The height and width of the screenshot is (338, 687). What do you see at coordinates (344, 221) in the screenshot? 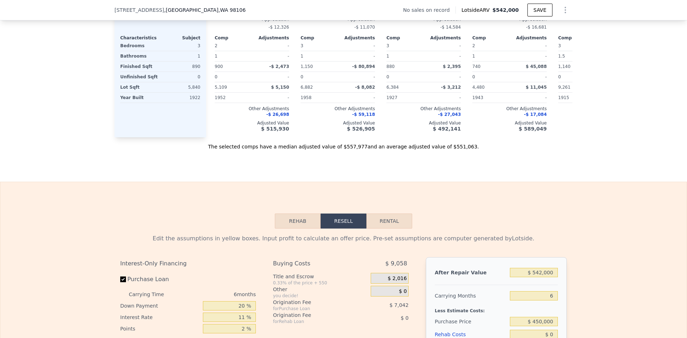
I see `button: Resell` at bounding box center [344, 221].